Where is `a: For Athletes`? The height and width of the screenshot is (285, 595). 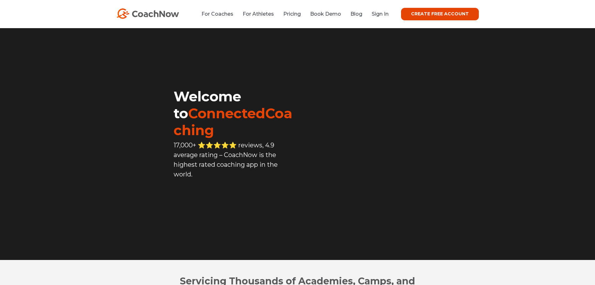 a: For Athletes is located at coordinates (258, 14).